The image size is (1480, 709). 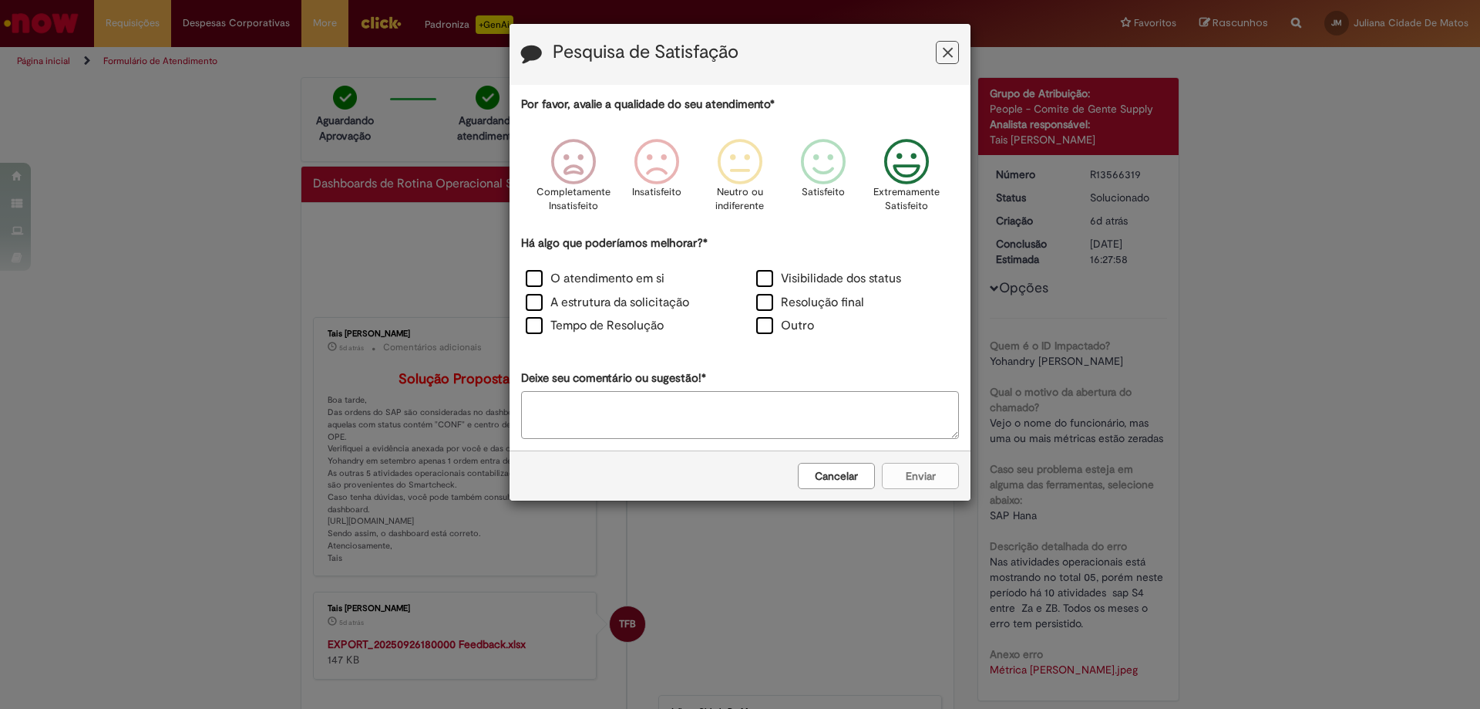 What do you see at coordinates (648, 104) in the screenshot?
I see `label: Por favor, avalie a qualidade do seu atendimento*` at bounding box center [648, 104].